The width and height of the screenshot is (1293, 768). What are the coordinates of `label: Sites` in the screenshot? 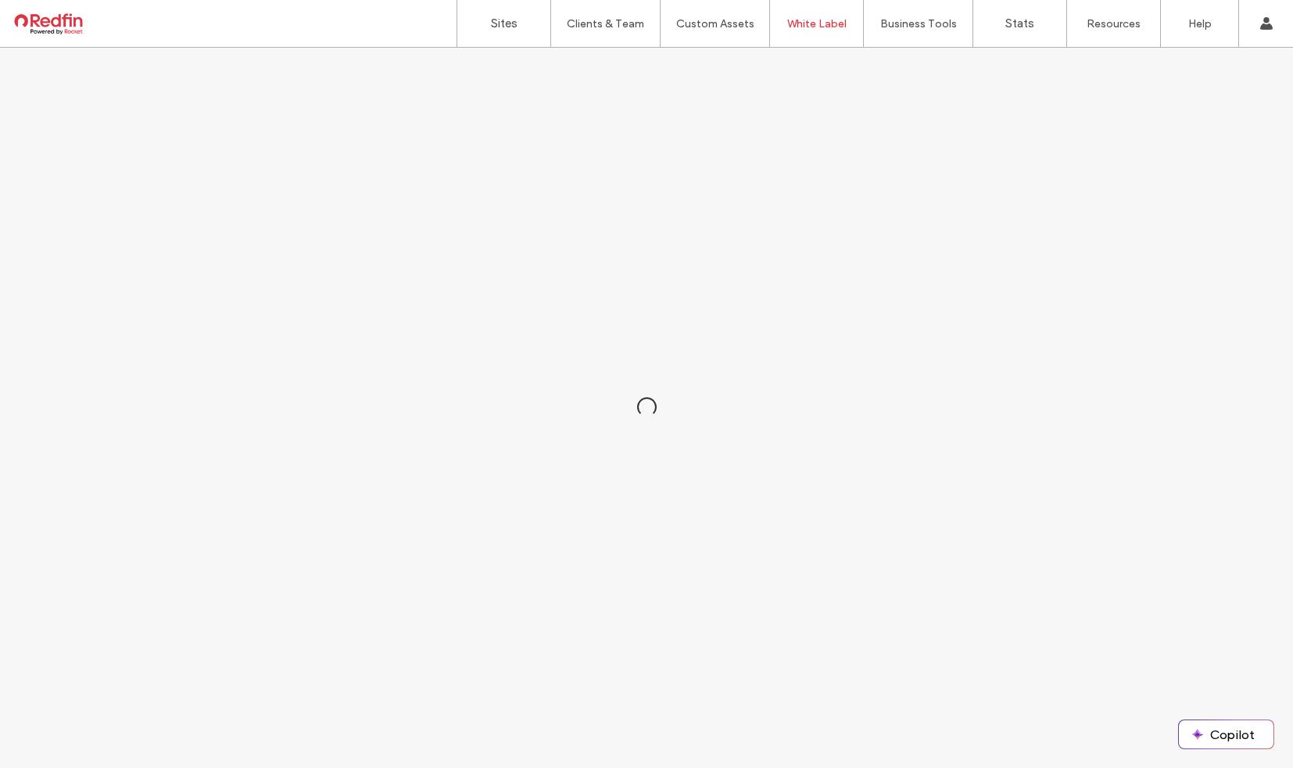 It's located at (504, 23).